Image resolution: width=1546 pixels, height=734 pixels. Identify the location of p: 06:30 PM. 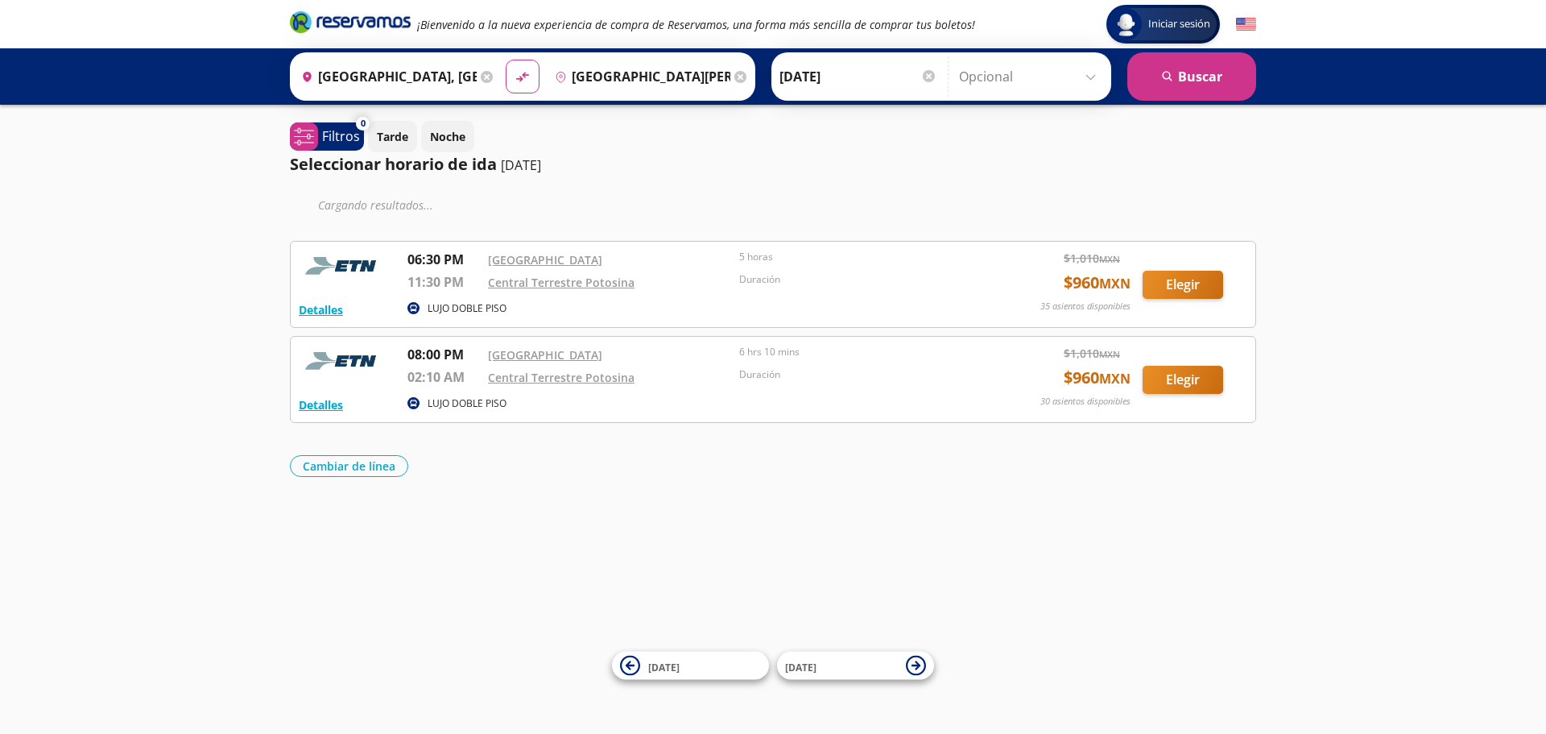
(444, 259).